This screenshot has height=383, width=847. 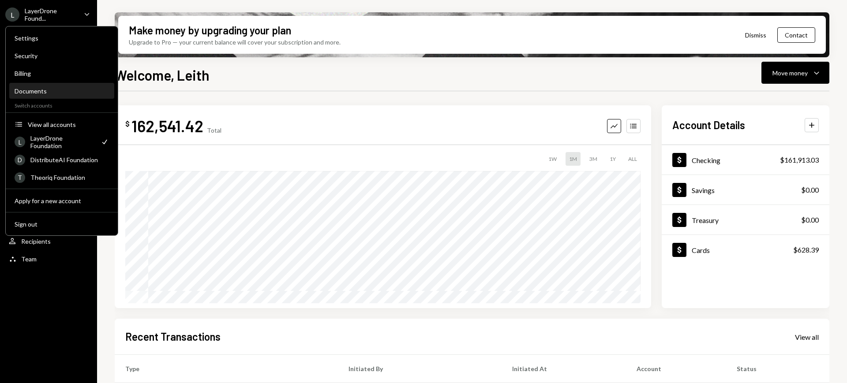 I want to click on th: Initiated At, so click(x=564, y=369).